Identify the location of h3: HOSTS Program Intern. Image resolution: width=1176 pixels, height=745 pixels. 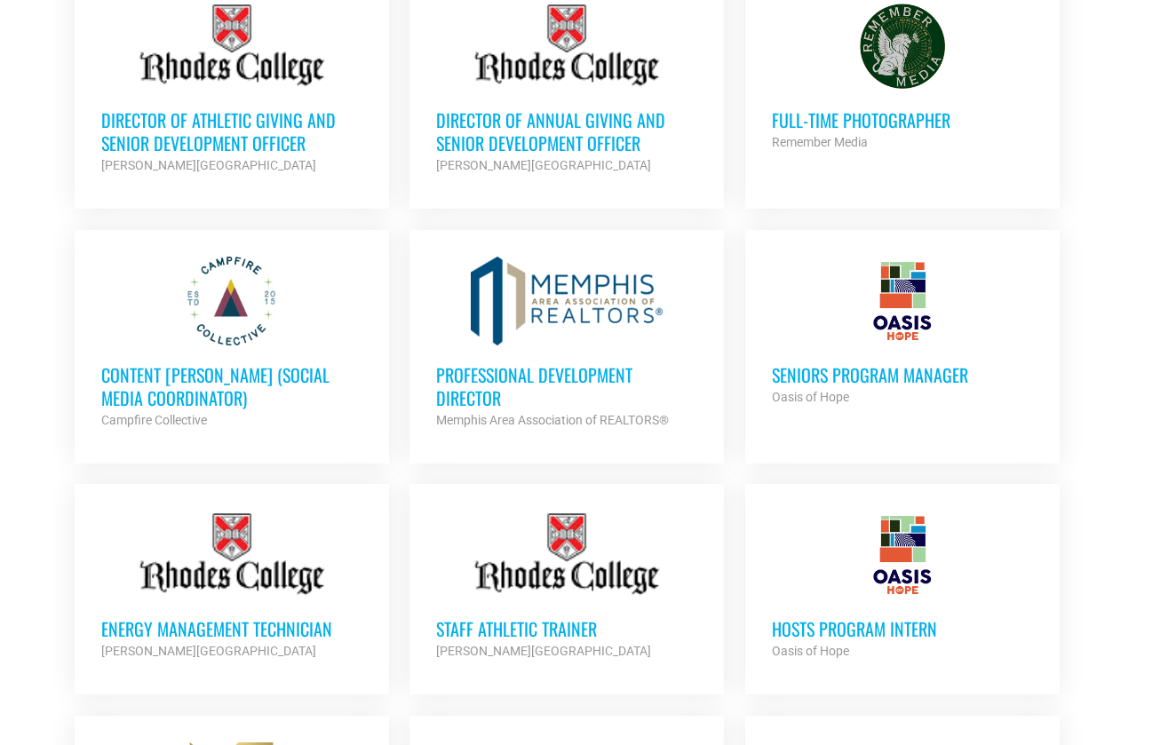
(903, 629).